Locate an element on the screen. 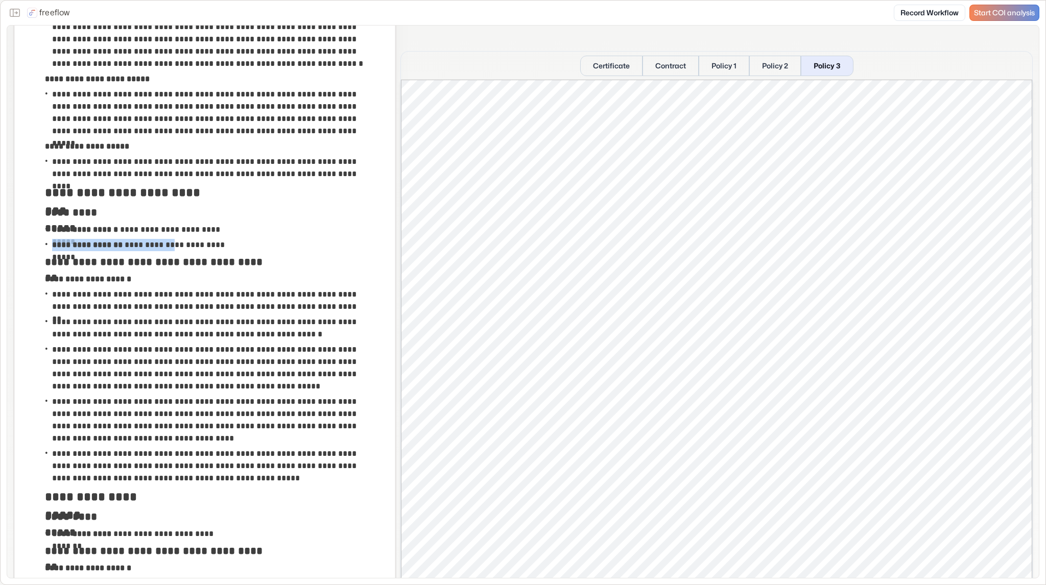  a: Start COI analysis is located at coordinates (1004, 13).